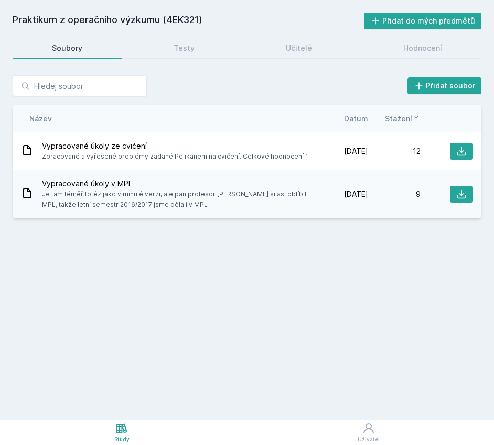 The height and width of the screenshot is (445, 494). Describe the element at coordinates (422, 48) in the screenshot. I see `a: Hodnocení` at that location.